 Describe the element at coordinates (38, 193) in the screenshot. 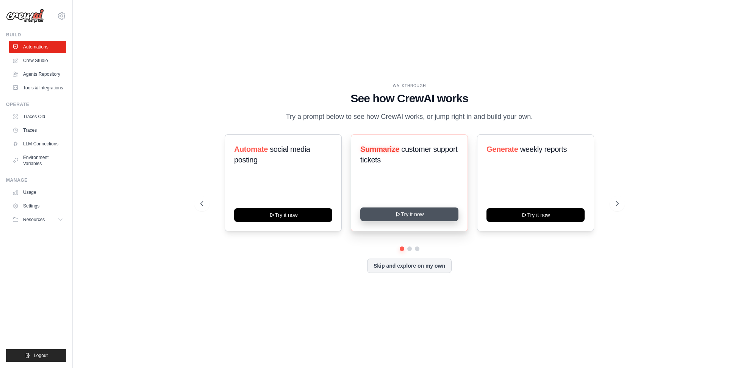

I see `a: Usage` at that location.